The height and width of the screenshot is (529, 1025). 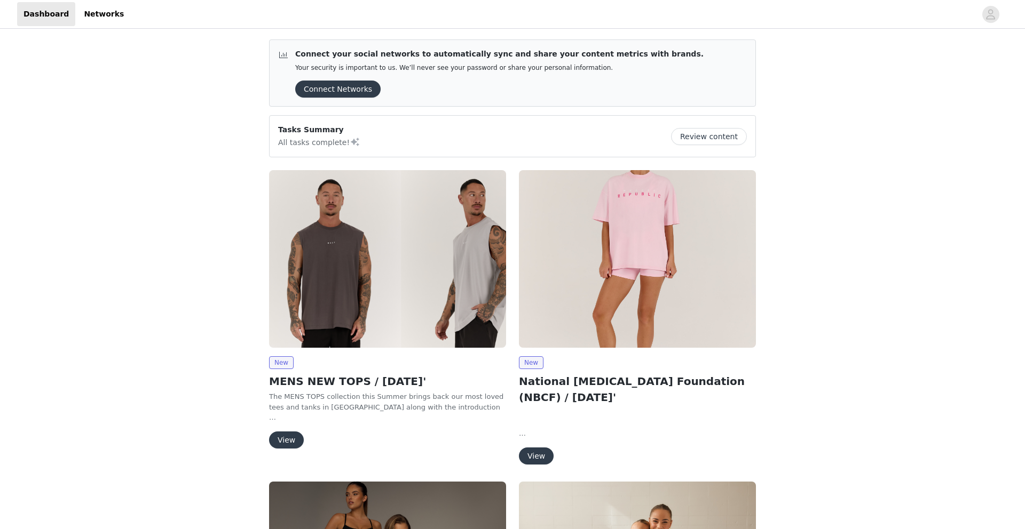 I want to click on a: Dashboard, so click(x=46, y=14).